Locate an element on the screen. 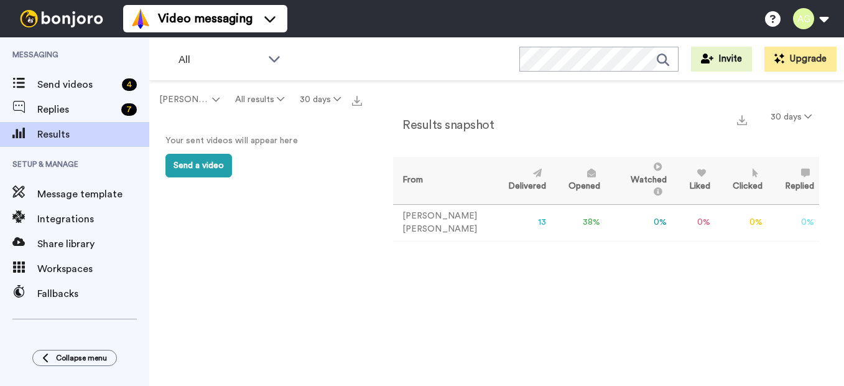 Image resolution: width=844 pixels, height=386 pixels. th: From is located at coordinates (442, 180).